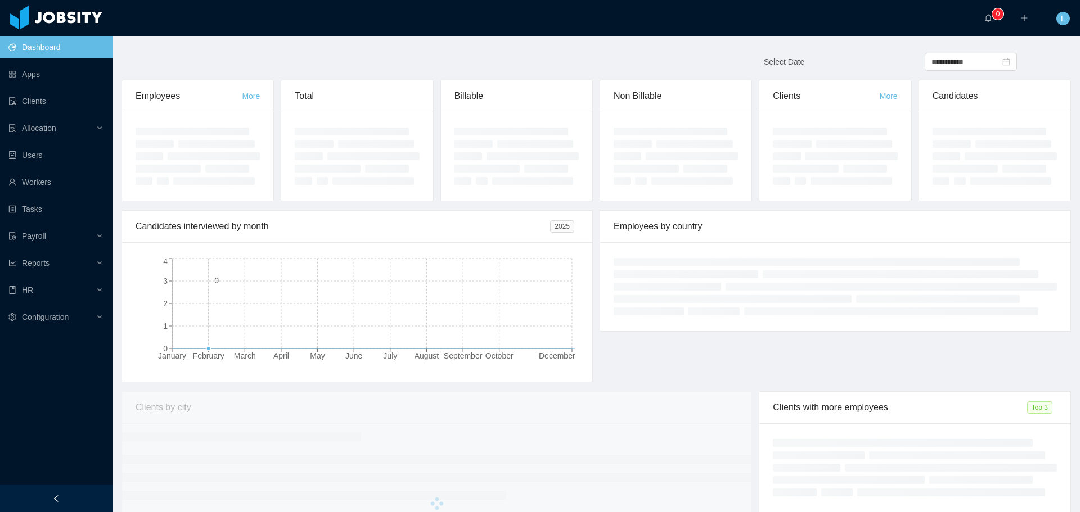 The height and width of the screenshot is (512, 1080). What do you see at coordinates (994, 96) in the screenshot?
I see `div: Candidates` at bounding box center [994, 96].